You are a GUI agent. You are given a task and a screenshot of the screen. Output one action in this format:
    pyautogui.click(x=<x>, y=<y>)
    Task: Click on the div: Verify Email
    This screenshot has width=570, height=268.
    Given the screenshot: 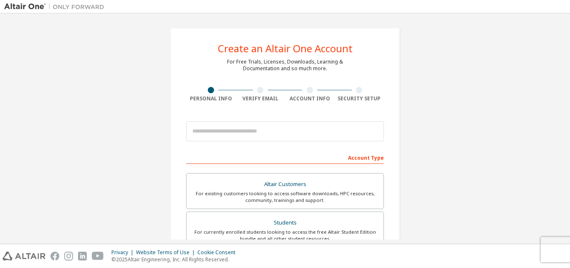 What is the action you would take?
    pyautogui.click(x=260, y=99)
    